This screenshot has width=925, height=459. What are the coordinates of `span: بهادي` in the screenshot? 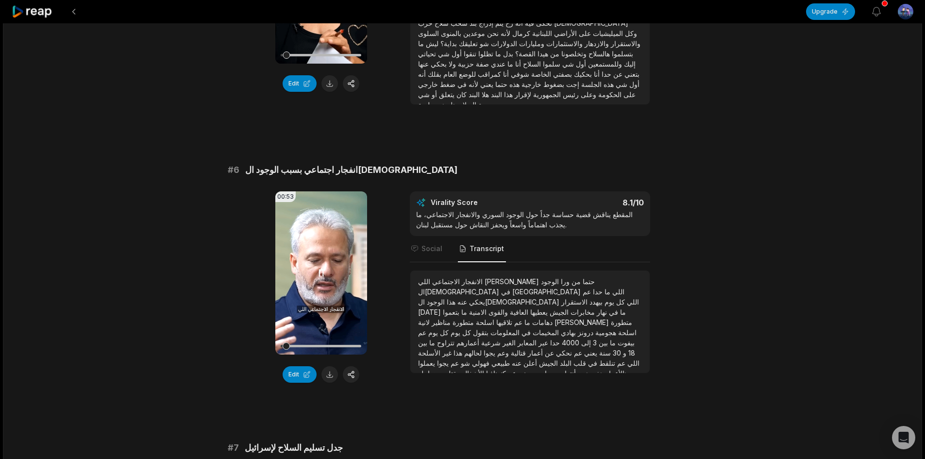 It's located at (567, 332).